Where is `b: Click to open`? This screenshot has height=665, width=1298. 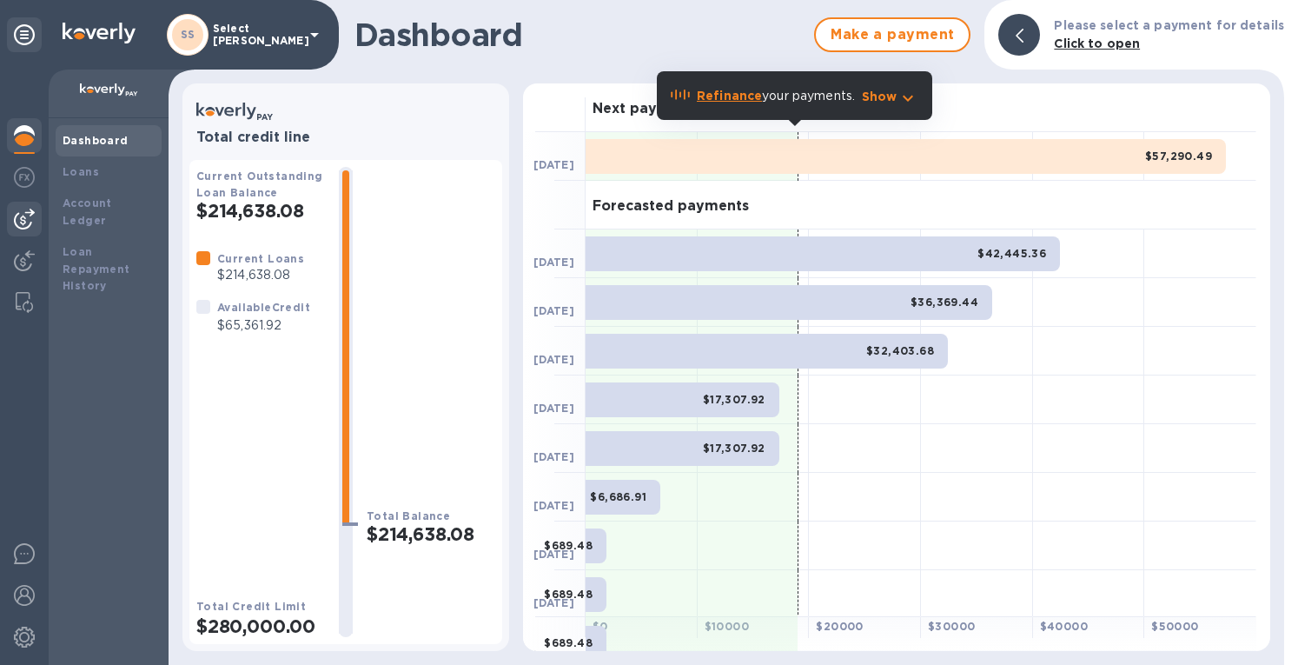 b: Click to open is located at coordinates (1096, 43).